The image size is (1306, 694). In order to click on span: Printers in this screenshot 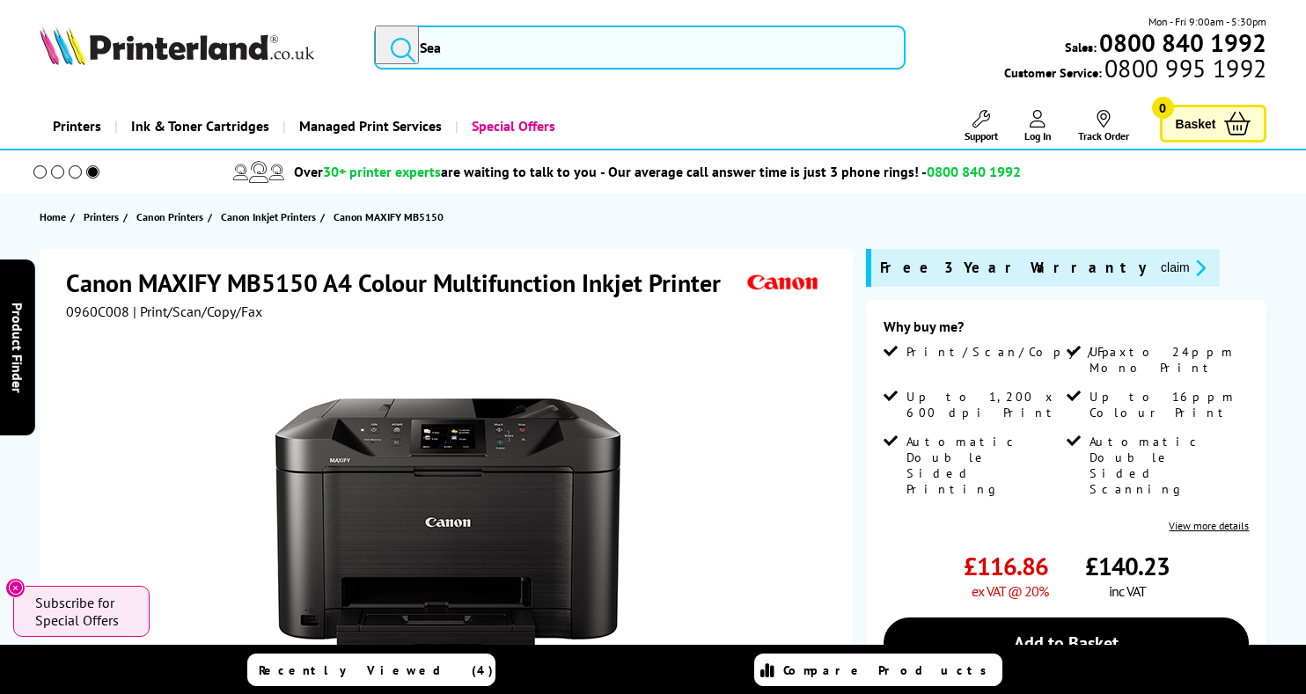, I will do `click(101, 217)`.